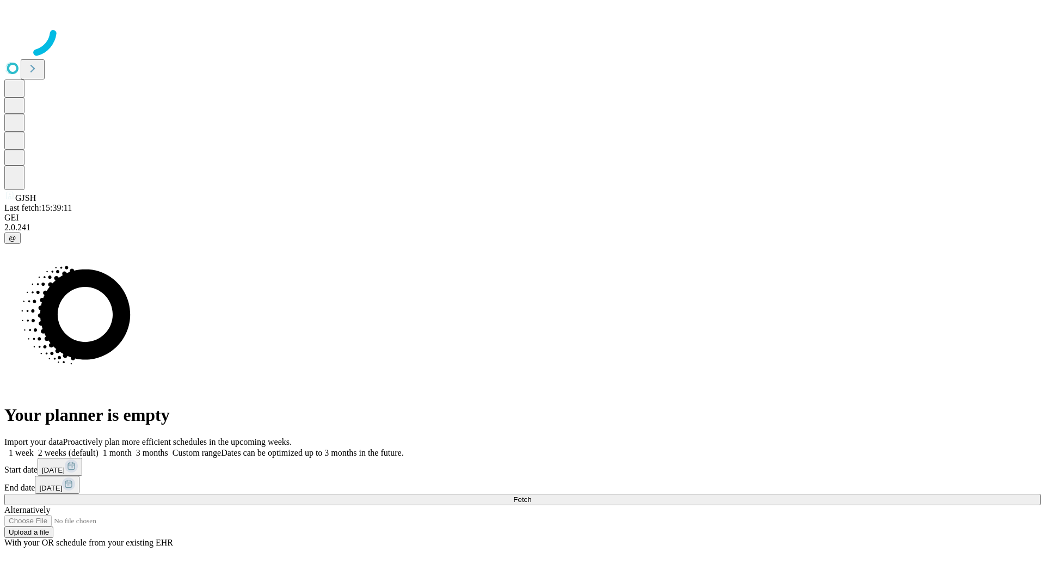 The height and width of the screenshot is (588, 1045). Describe the element at coordinates (312, 452) in the screenshot. I see `span: Dates can be optimized up to 3 months in the future.` at that location.